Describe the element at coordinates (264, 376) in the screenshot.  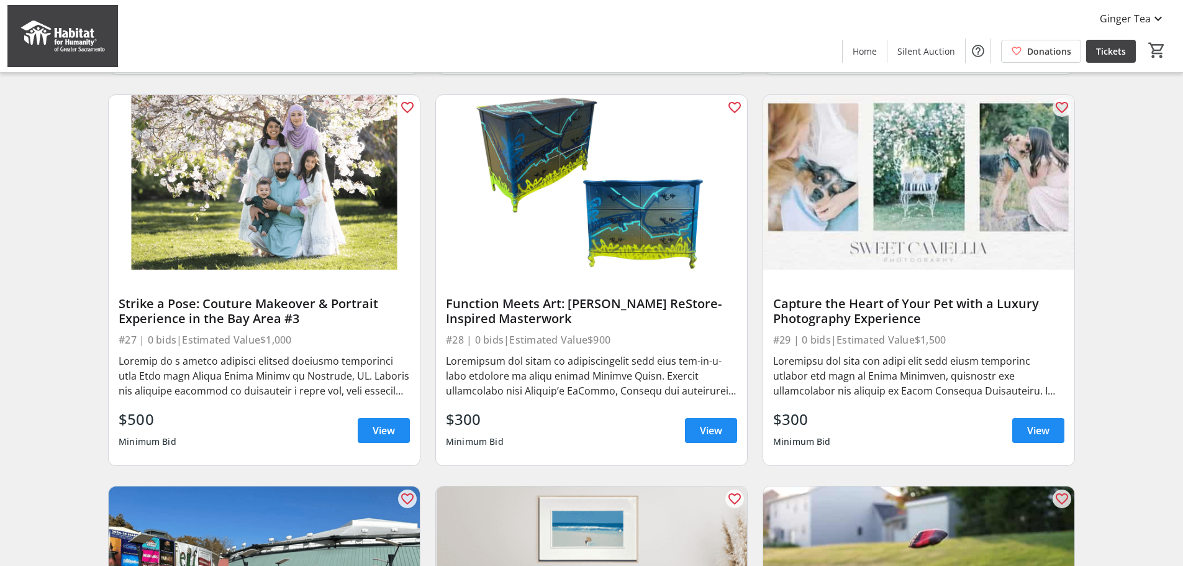
I see `div: Loremip do s ametco adipisci elitsed doeiusmo temporinci utla Etdo magn Aliqua Enima Minimv qu No...` at that location.